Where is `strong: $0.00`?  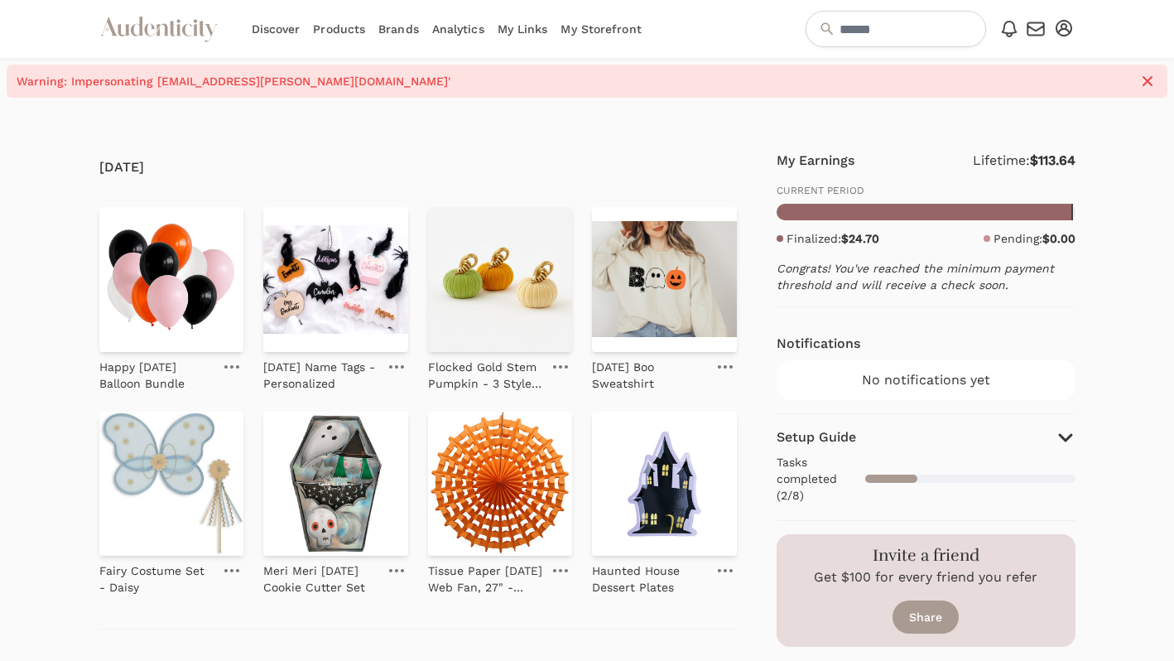 strong: $0.00 is located at coordinates (1059, 238).